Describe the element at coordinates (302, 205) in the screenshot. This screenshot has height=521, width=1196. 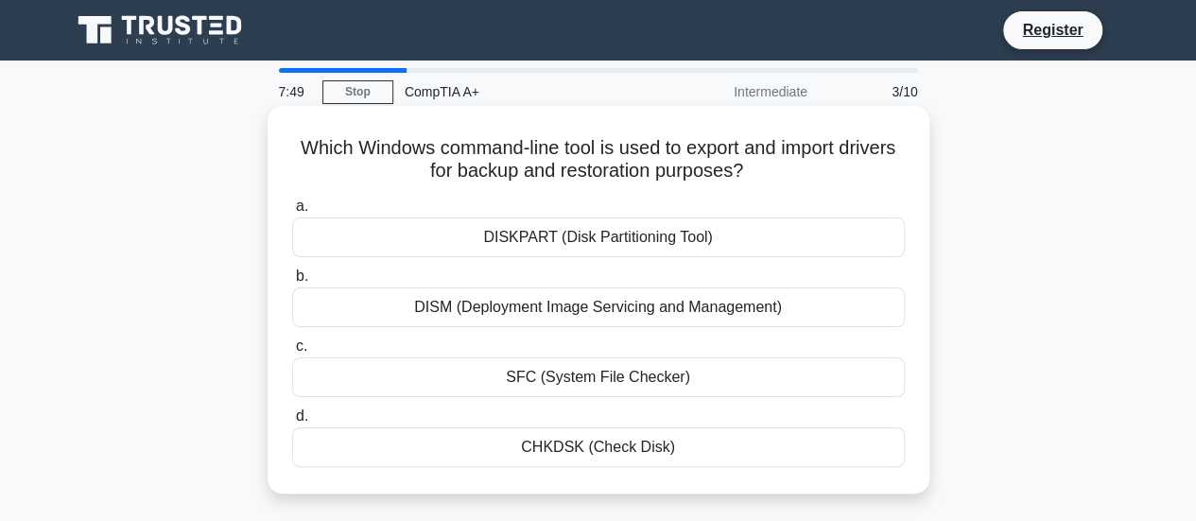
I see `span: a.` at that location.